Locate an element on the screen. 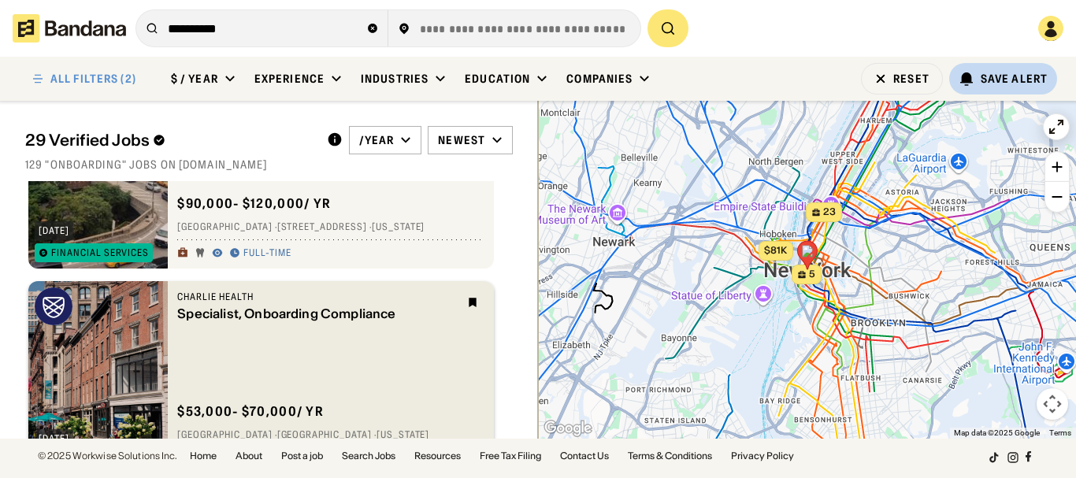 Image resolution: width=1076 pixels, height=478 pixels. span: Map data ©2025 Google is located at coordinates (996, 432).